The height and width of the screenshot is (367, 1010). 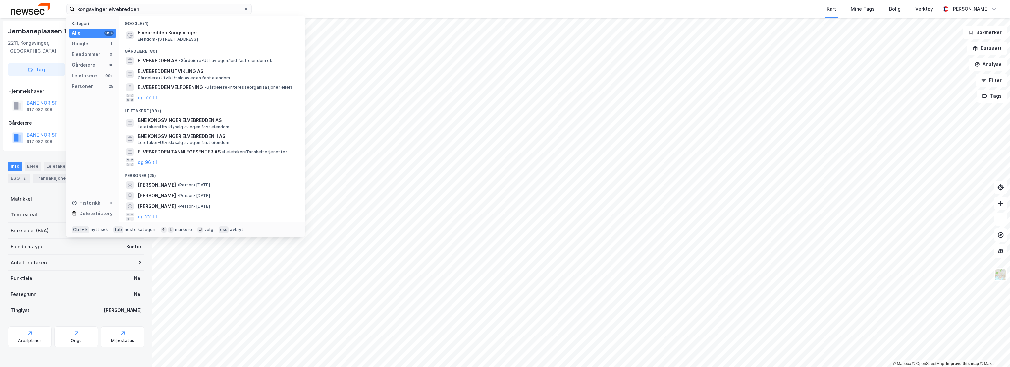 I want to click on div: Gårdeiere (80), so click(x=212, y=49).